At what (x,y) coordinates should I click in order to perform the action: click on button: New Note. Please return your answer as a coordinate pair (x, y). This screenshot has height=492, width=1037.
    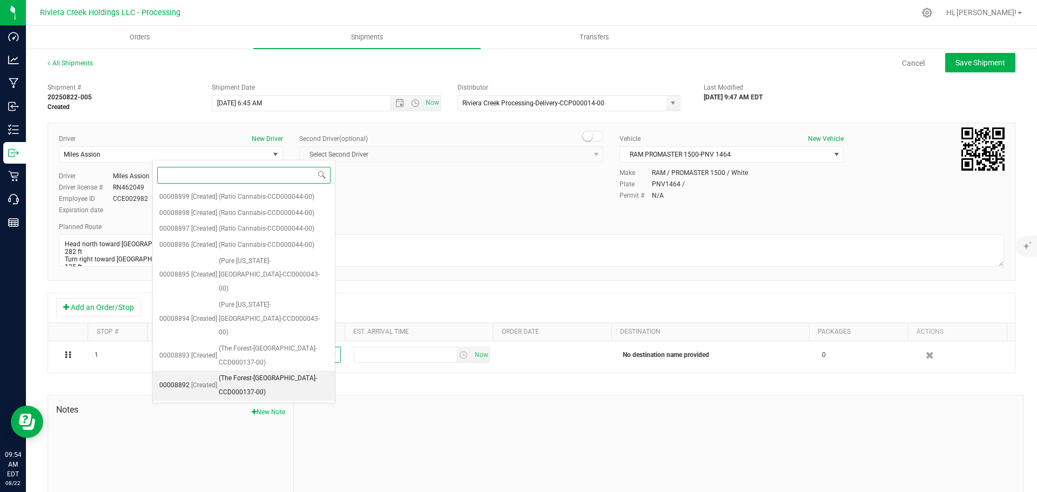
    Looking at the image, I should click on (268, 412).